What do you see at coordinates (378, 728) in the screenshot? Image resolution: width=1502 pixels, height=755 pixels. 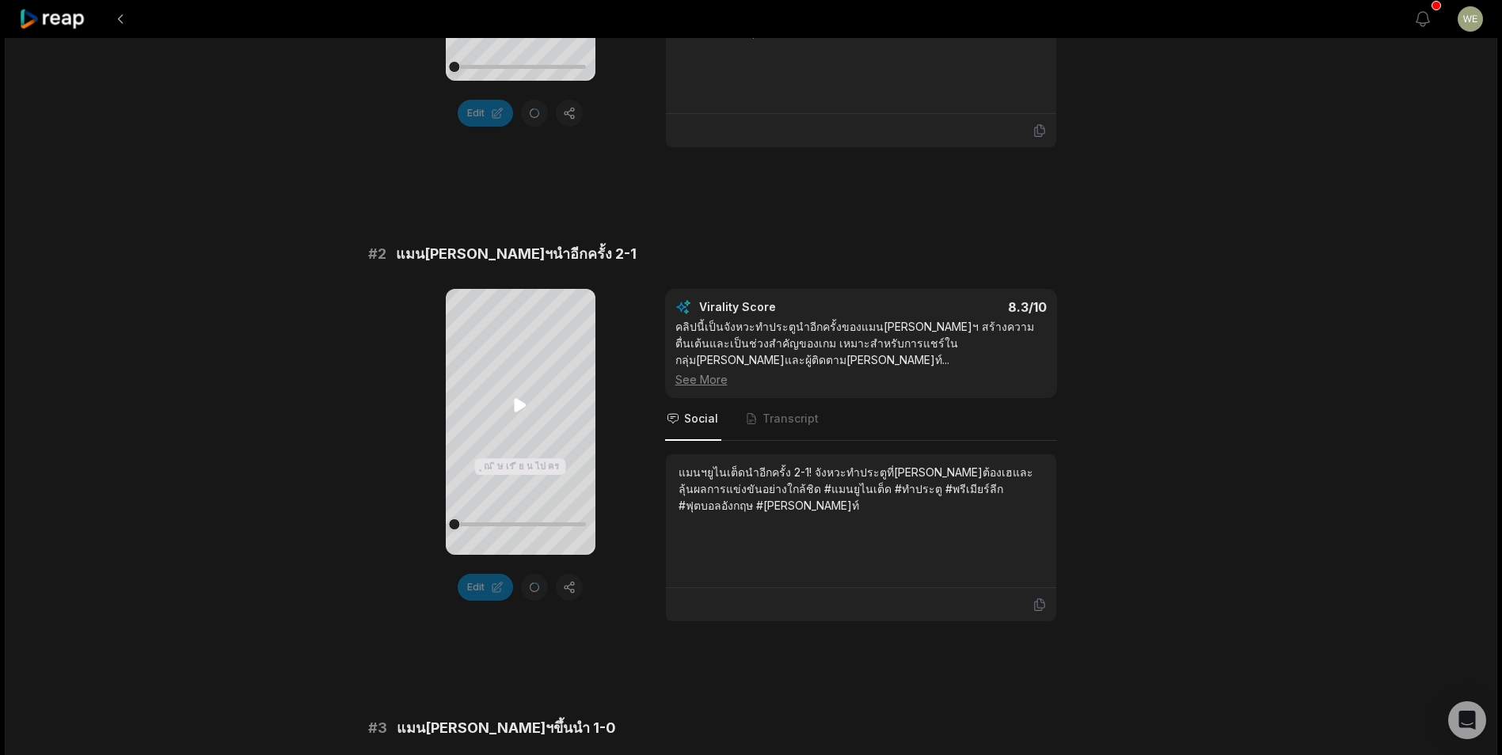 I see `span: # 3` at bounding box center [378, 728].